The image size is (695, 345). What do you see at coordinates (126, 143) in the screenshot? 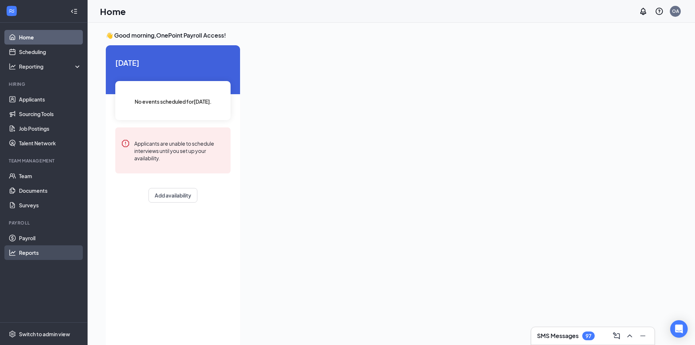
I see `svg: Error` at bounding box center [126, 143].